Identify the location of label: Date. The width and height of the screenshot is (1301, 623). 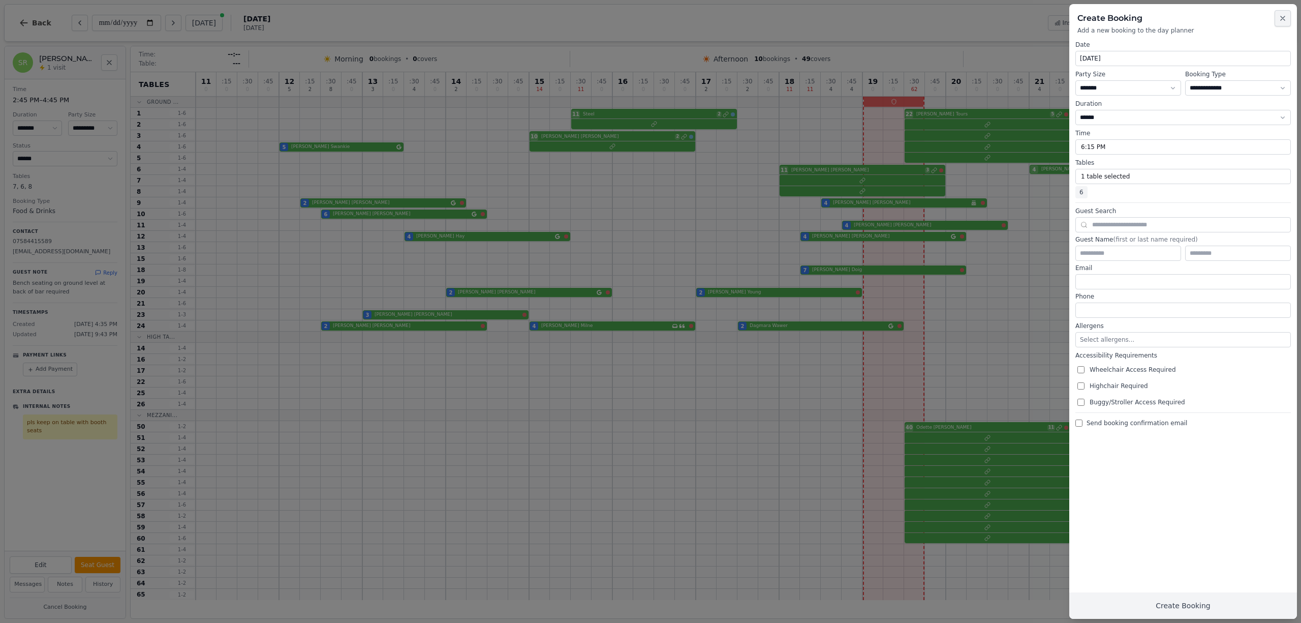
(1183, 45).